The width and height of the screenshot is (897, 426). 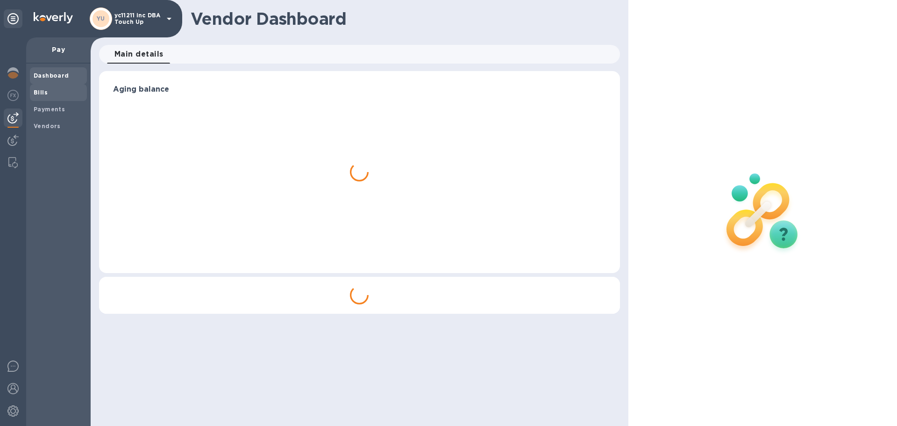 I want to click on h3: Aging balance, so click(x=359, y=89).